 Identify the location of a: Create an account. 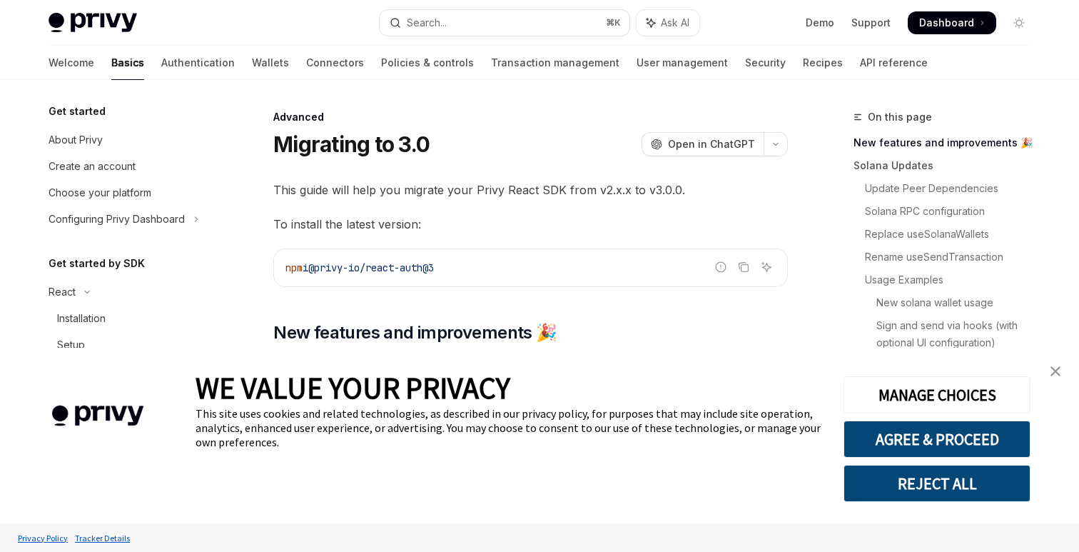
(128, 166).